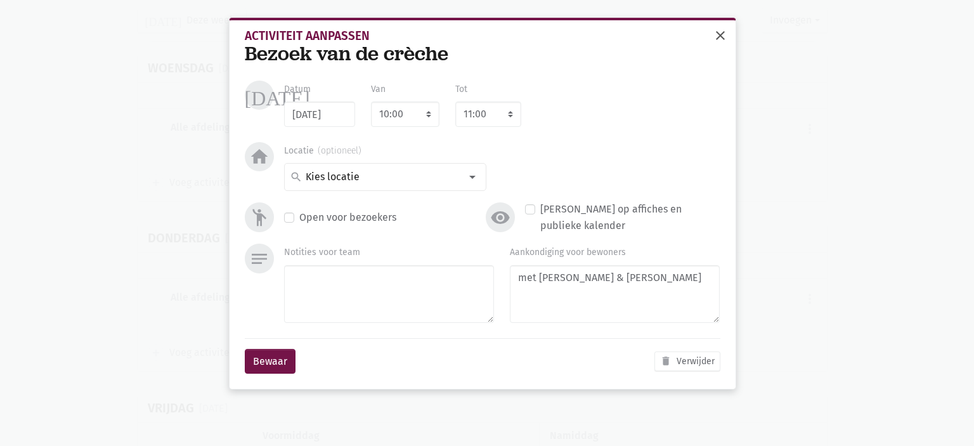 Image resolution: width=974 pixels, height=446 pixels. What do you see at coordinates (461, 89) in the screenshot?
I see `label: Tot` at bounding box center [461, 89].